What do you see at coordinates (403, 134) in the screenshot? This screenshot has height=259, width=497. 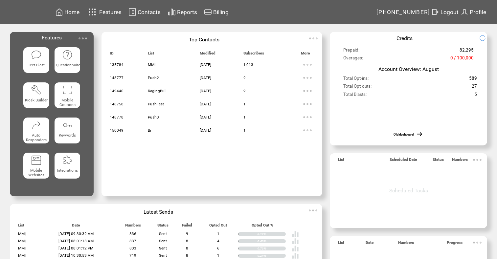 I see `a: Old dashboard` at bounding box center [403, 134].